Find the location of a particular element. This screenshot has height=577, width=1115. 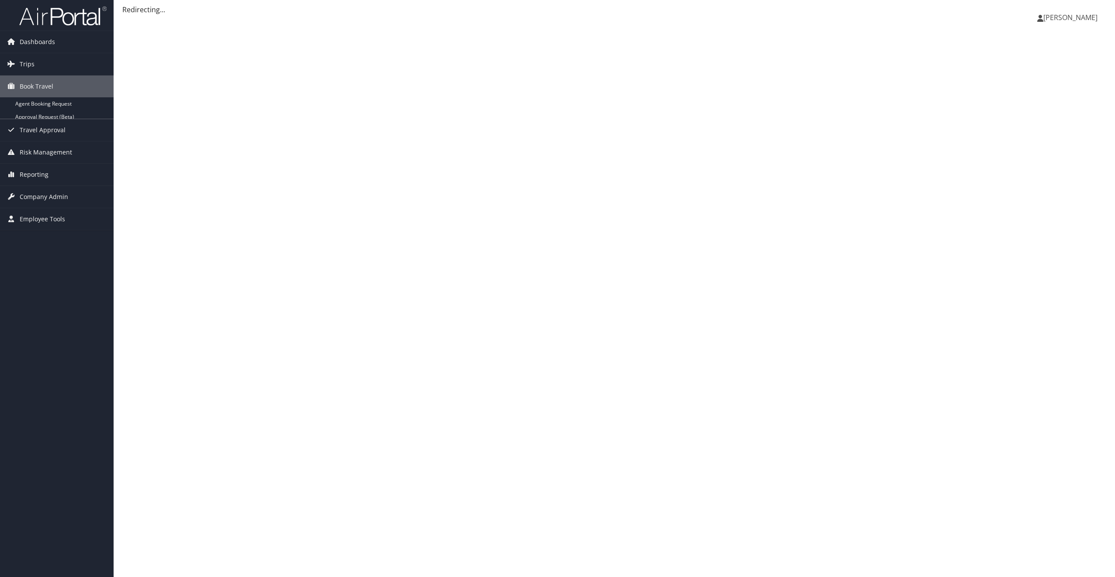

img: airportal-logo.png is located at coordinates (63, 16).